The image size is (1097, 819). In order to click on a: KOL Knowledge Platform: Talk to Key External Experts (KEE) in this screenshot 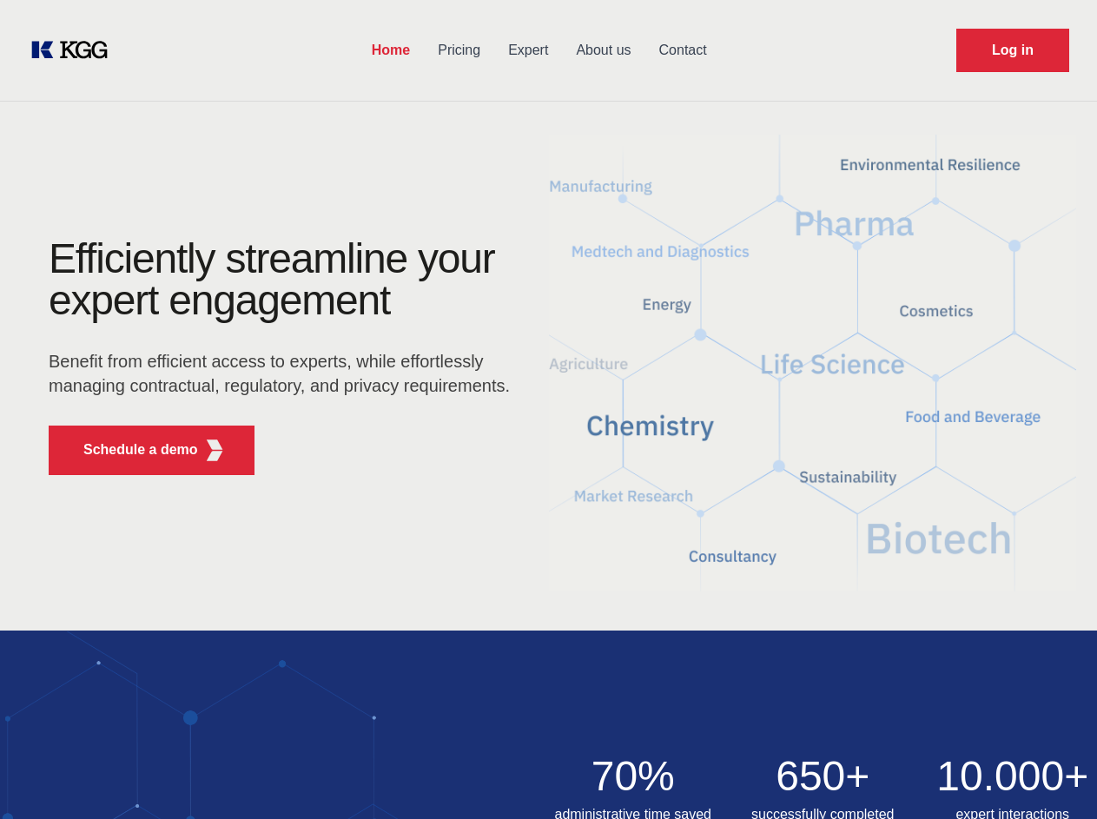, I will do `click(75, 50)`.